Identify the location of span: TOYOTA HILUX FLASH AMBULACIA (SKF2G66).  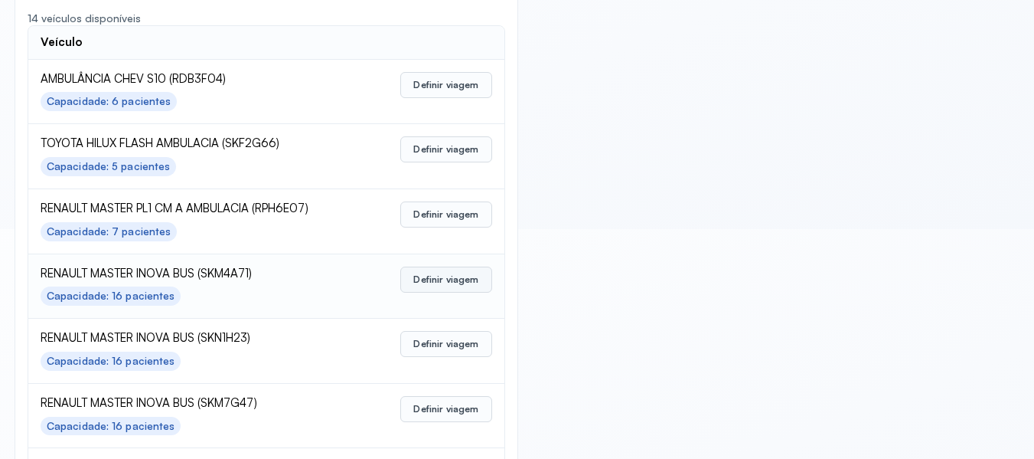
(198, 143).